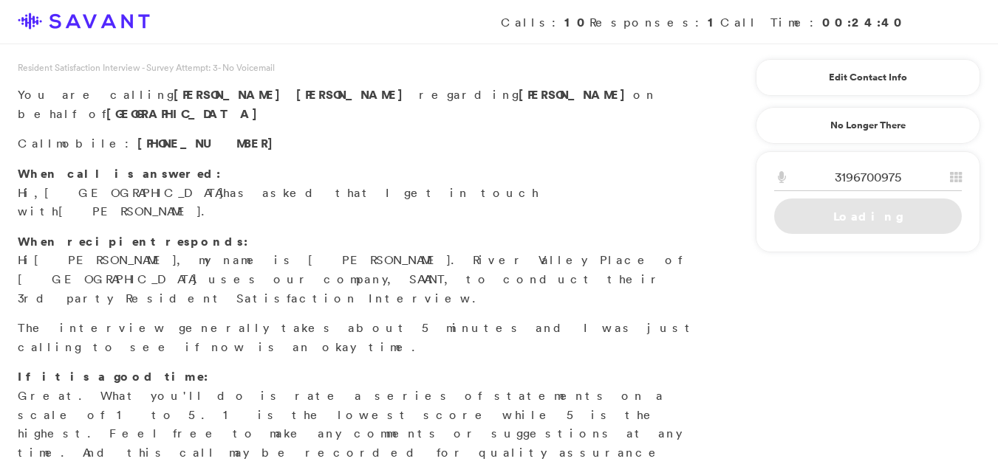 The height and width of the screenshot is (467, 998). Describe the element at coordinates (868, 126) in the screenshot. I see `a: No Longer There` at that location.